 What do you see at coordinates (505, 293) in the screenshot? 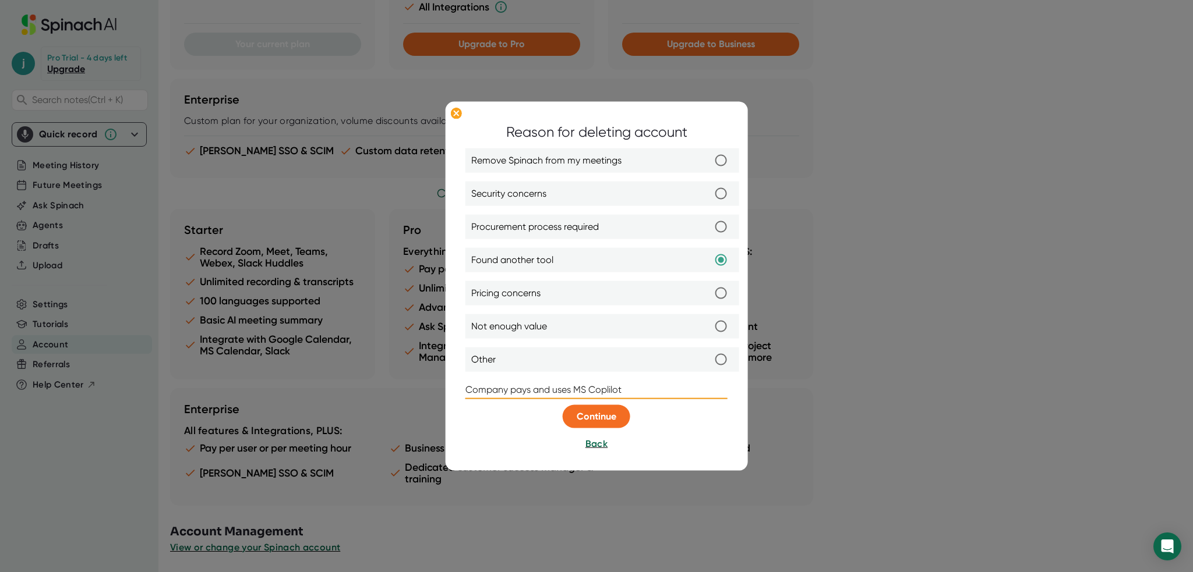
I see `span: Pricing concerns` at bounding box center [505, 293].